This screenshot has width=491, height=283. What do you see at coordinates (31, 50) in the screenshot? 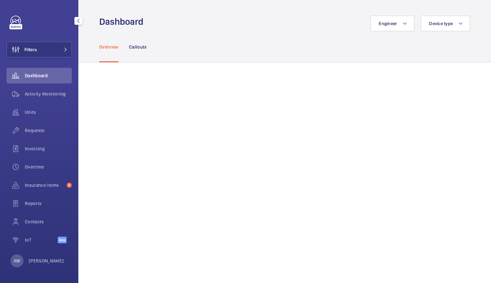
I see `span: Filters` at bounding box center [31, 50].